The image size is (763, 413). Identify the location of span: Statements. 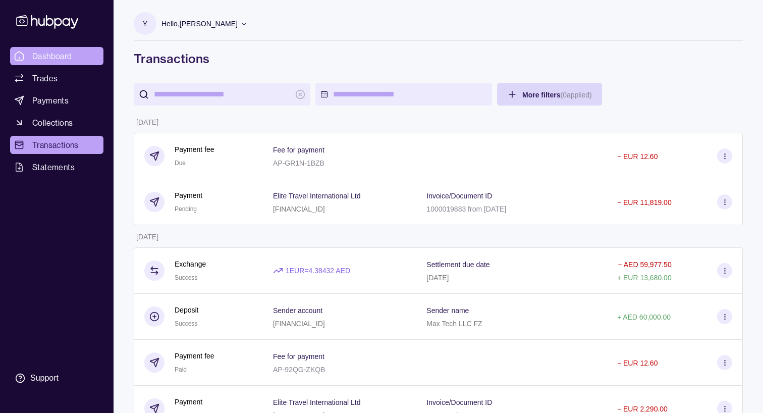
(54, 167).